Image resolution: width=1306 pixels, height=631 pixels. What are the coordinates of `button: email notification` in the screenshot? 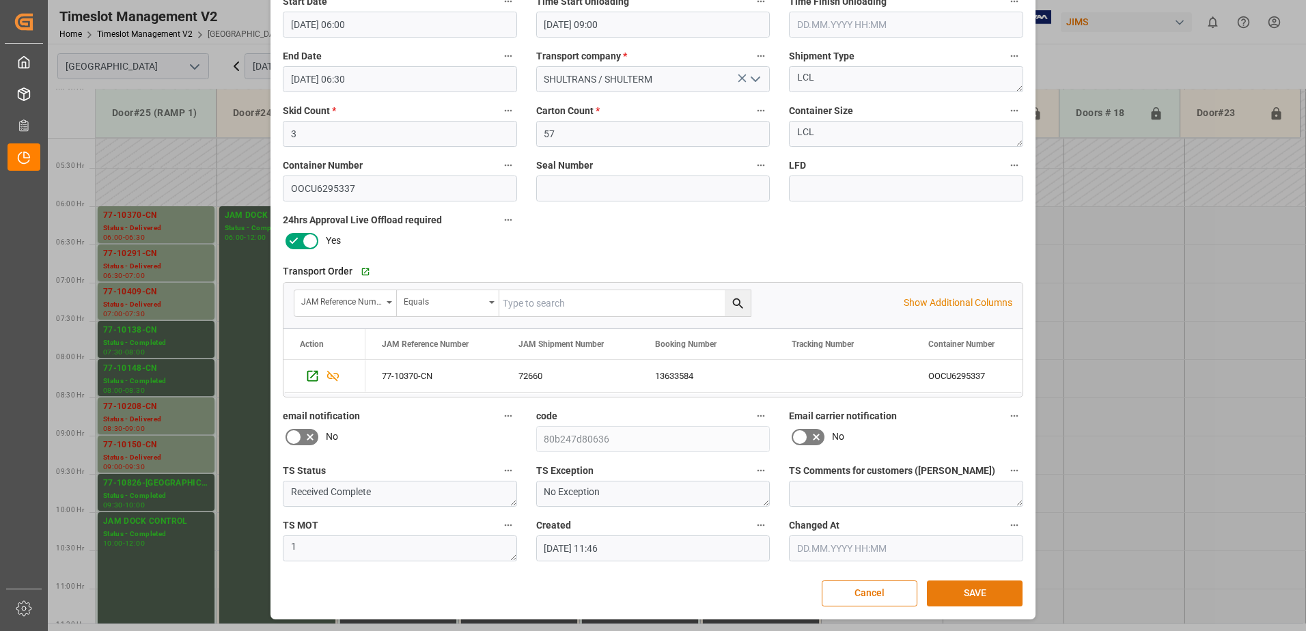 It's located at (508, 416).